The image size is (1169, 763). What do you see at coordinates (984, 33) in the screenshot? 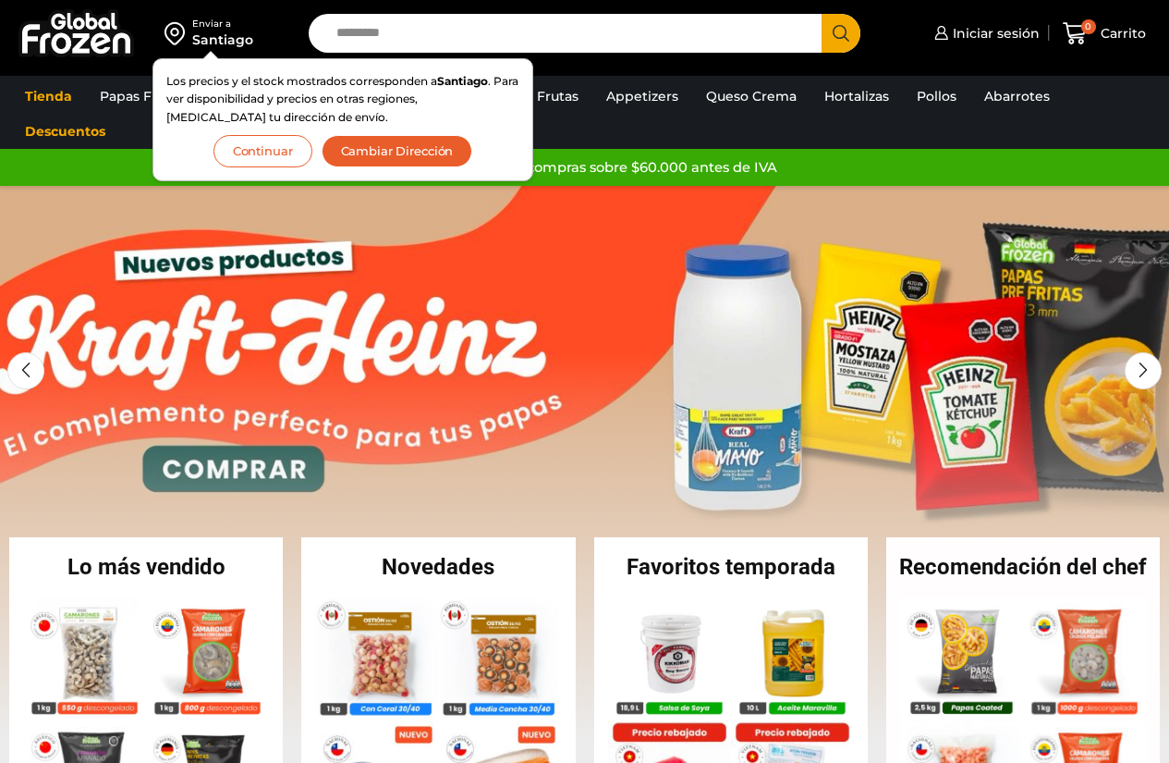
I see `a: Iniciar sesión` at bounding box center [984, 33].